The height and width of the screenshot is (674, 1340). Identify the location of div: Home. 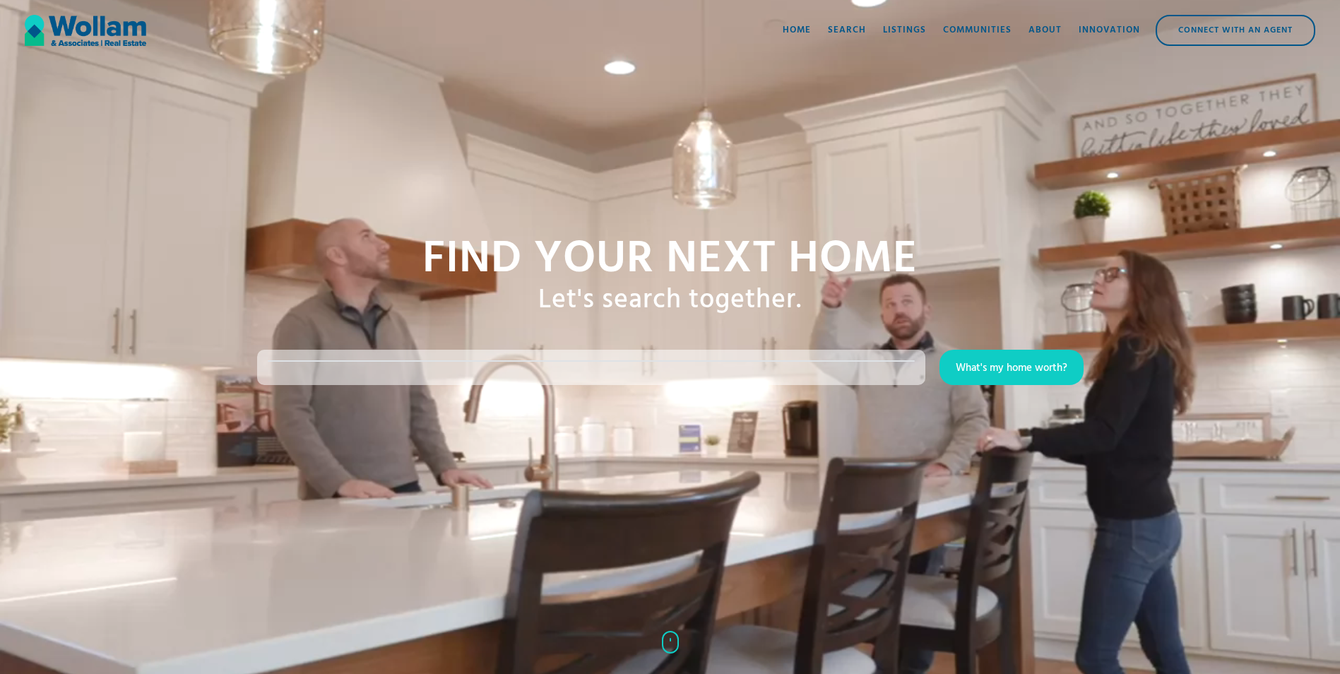
(797, 30).